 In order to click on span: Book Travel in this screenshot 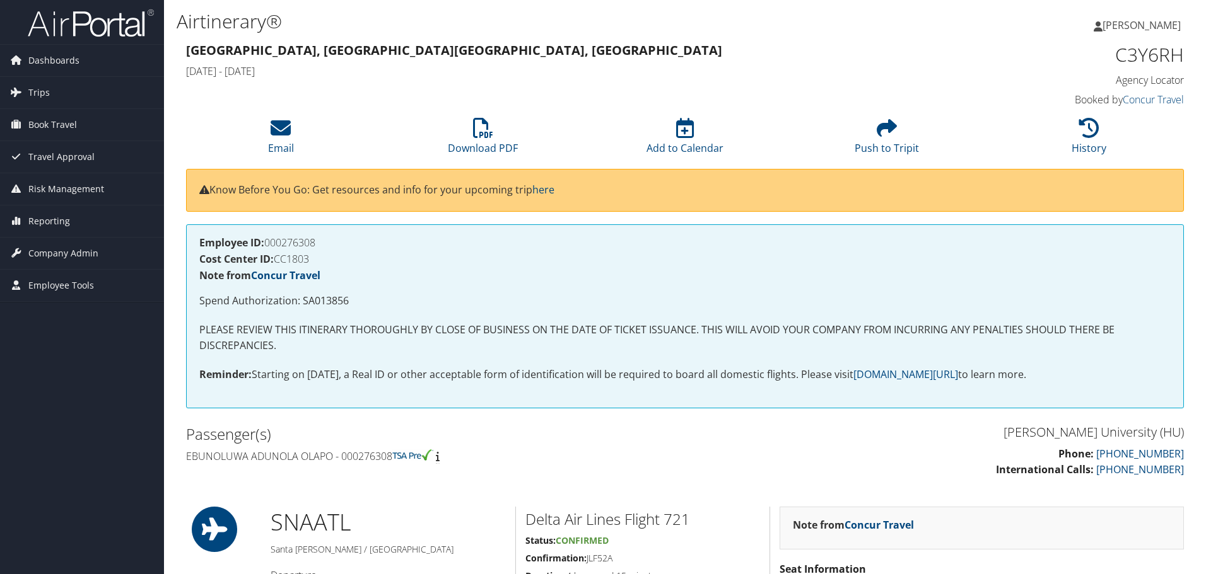, I will do `click(52, 125)`.